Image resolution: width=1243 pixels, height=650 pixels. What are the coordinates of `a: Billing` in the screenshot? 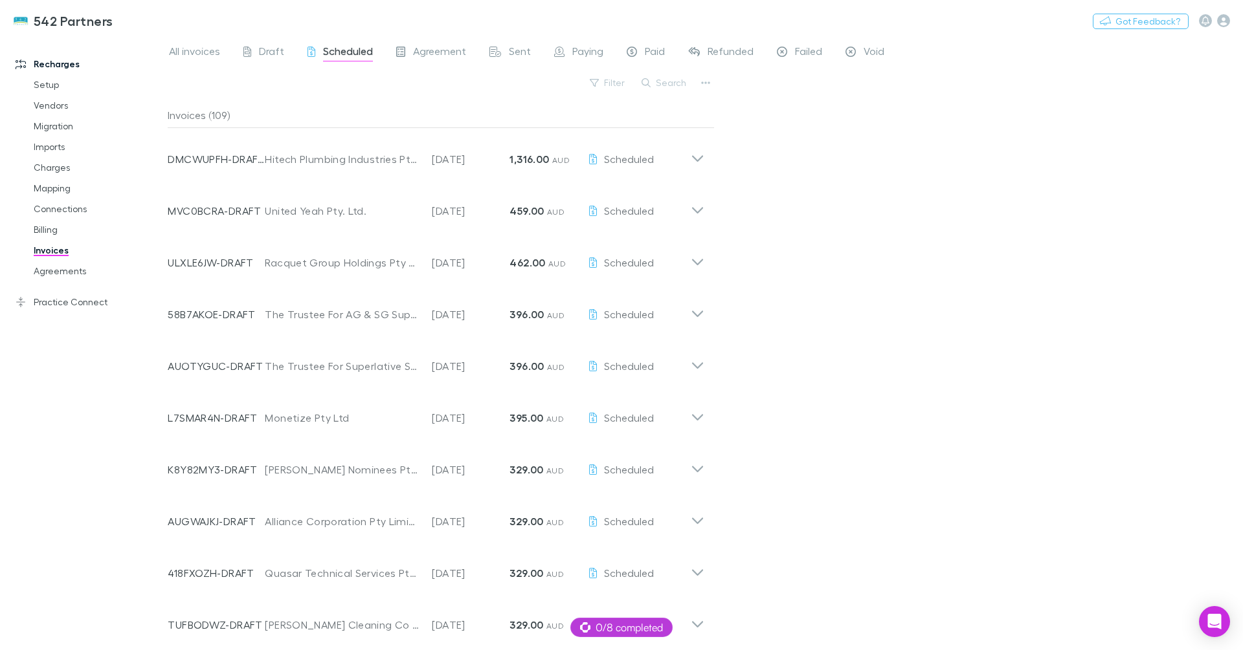 It's located at (98, 230).